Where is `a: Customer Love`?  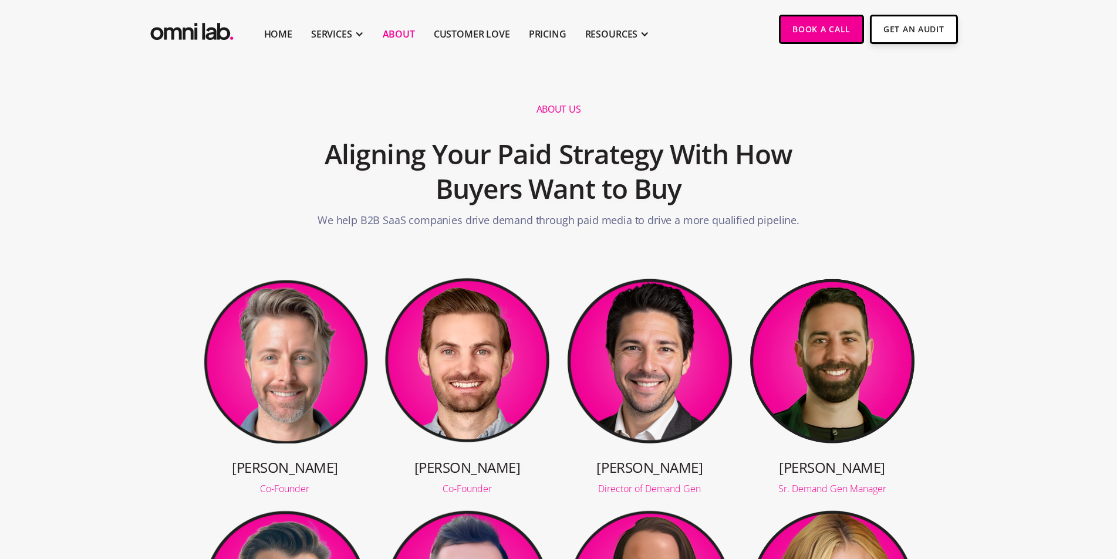
a: Customer Love is located at coordinates (472, 34).